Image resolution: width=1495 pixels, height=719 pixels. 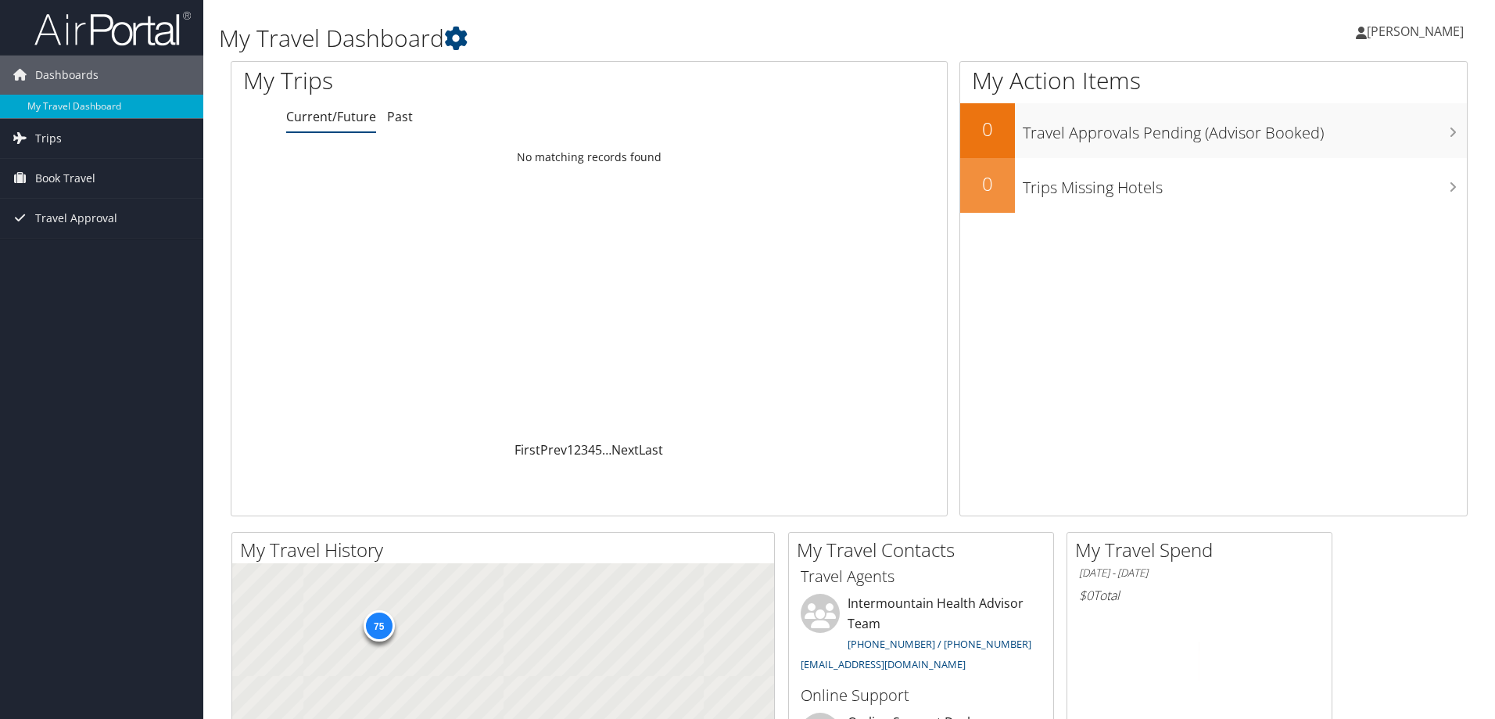 I want to click on h2: My Travel History, so click(x=507, y=550).